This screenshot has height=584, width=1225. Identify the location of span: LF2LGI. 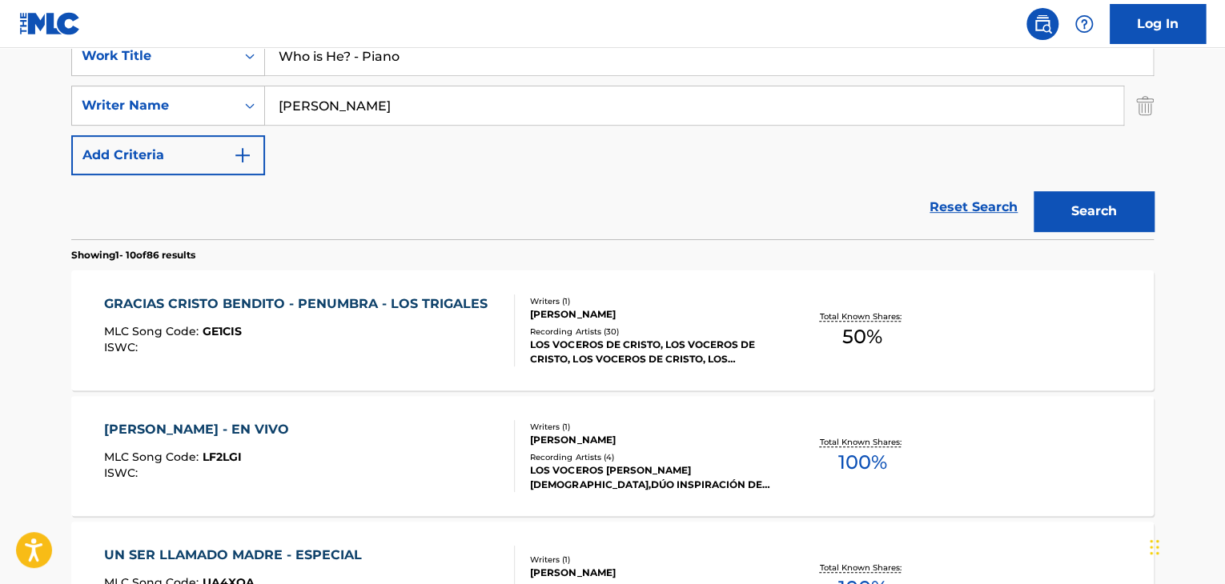
(222, 457).